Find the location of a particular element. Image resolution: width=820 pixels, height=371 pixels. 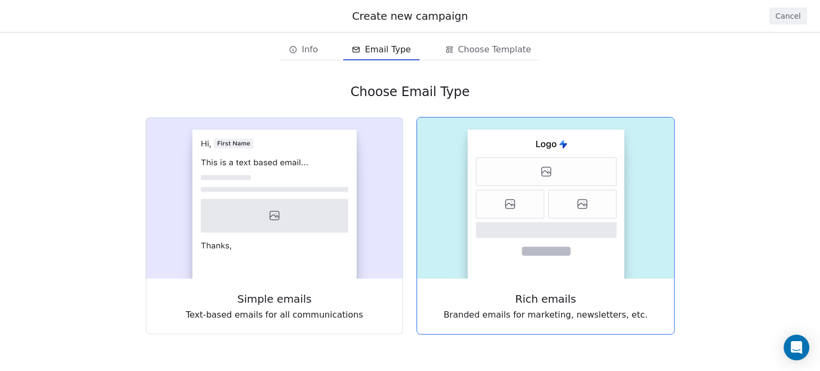

span: Info is located at coordinates (310, 50).